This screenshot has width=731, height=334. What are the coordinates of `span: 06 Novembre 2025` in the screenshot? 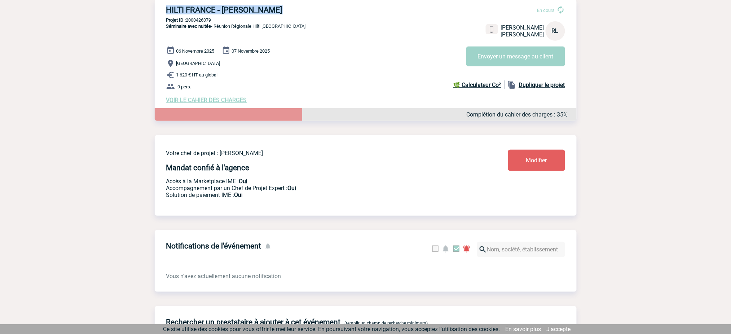 It's located at (195, 51).